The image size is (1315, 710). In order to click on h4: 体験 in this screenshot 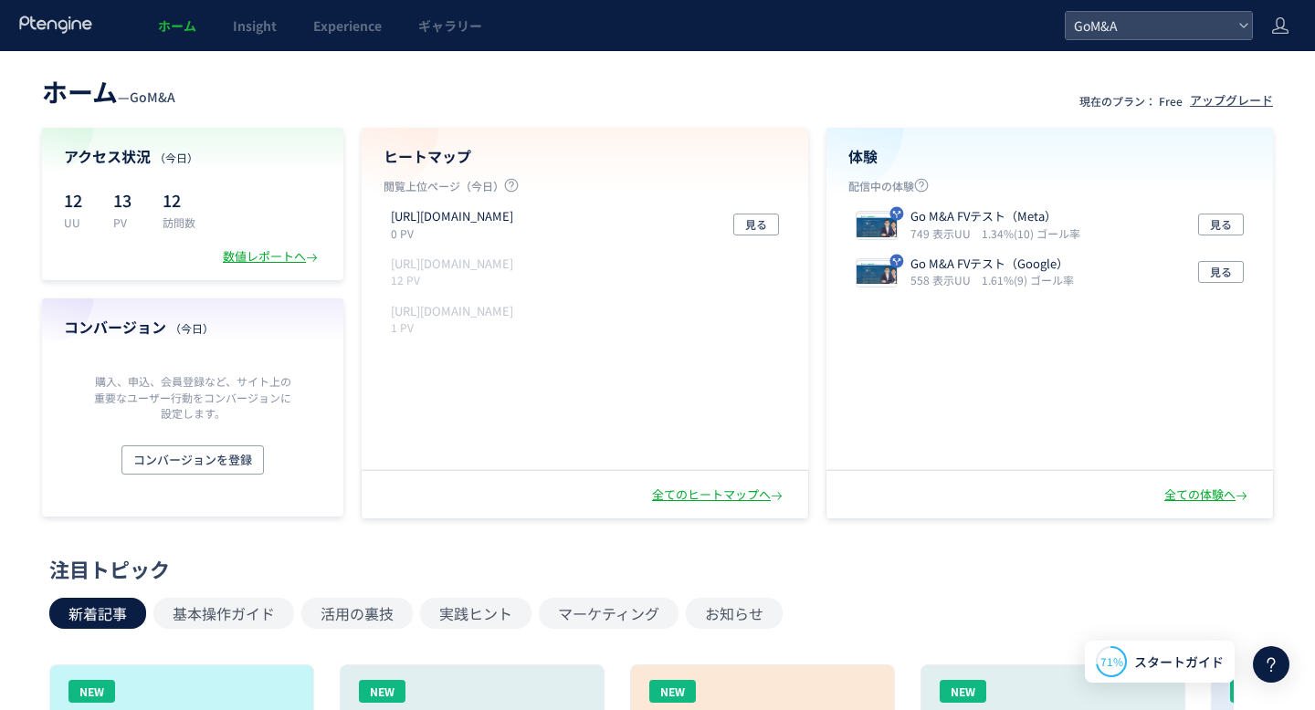, I will do `click(1049, 156)`.